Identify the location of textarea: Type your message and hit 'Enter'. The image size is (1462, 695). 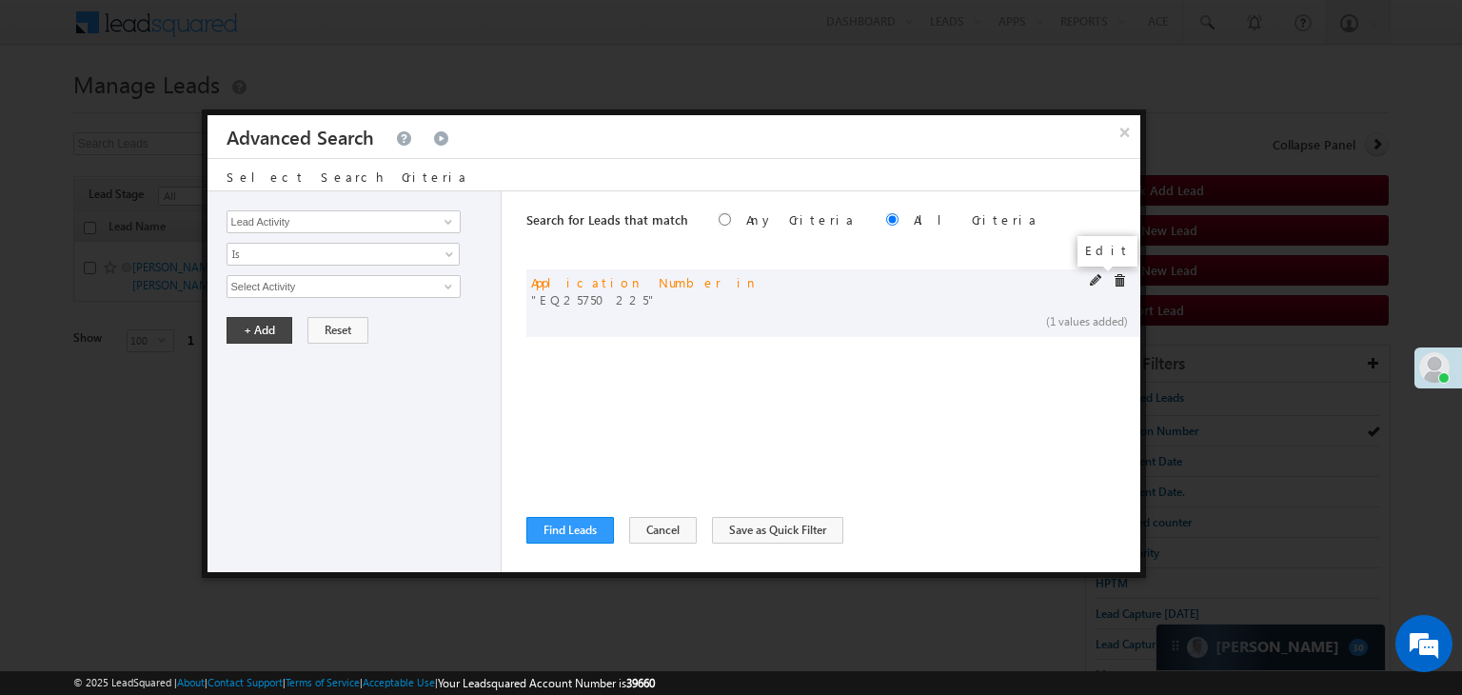
(186, 352).